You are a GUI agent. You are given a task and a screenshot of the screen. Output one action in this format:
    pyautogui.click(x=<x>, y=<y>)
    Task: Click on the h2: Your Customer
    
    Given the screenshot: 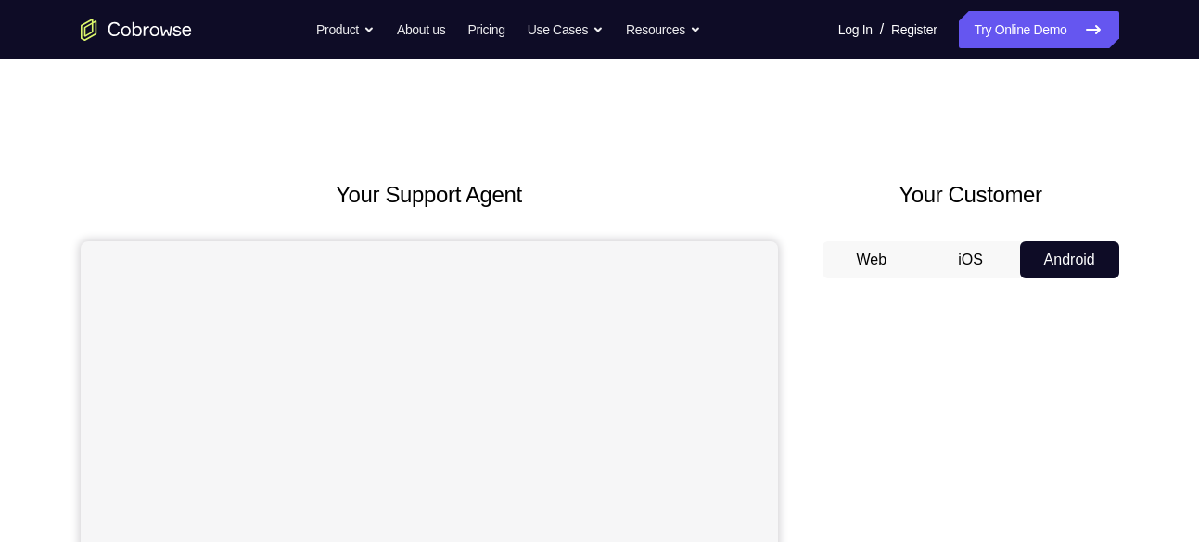 What is the action you would take?
    pyautogui.click(x=971, y=195)
    